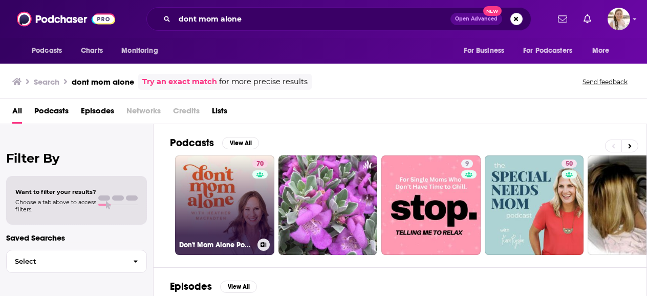  Describe the element at coordinates (225, 205) in the screenshot. I see `a: 70Don't Mom Alone Podcast` at that location.